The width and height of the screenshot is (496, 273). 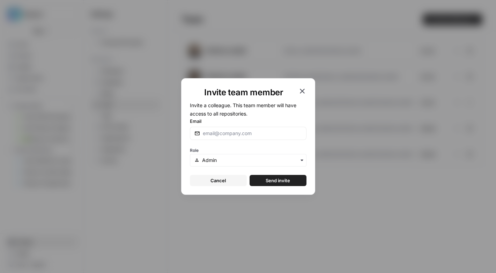 I want to click on button: Cancel, so click(x=218, y=180).